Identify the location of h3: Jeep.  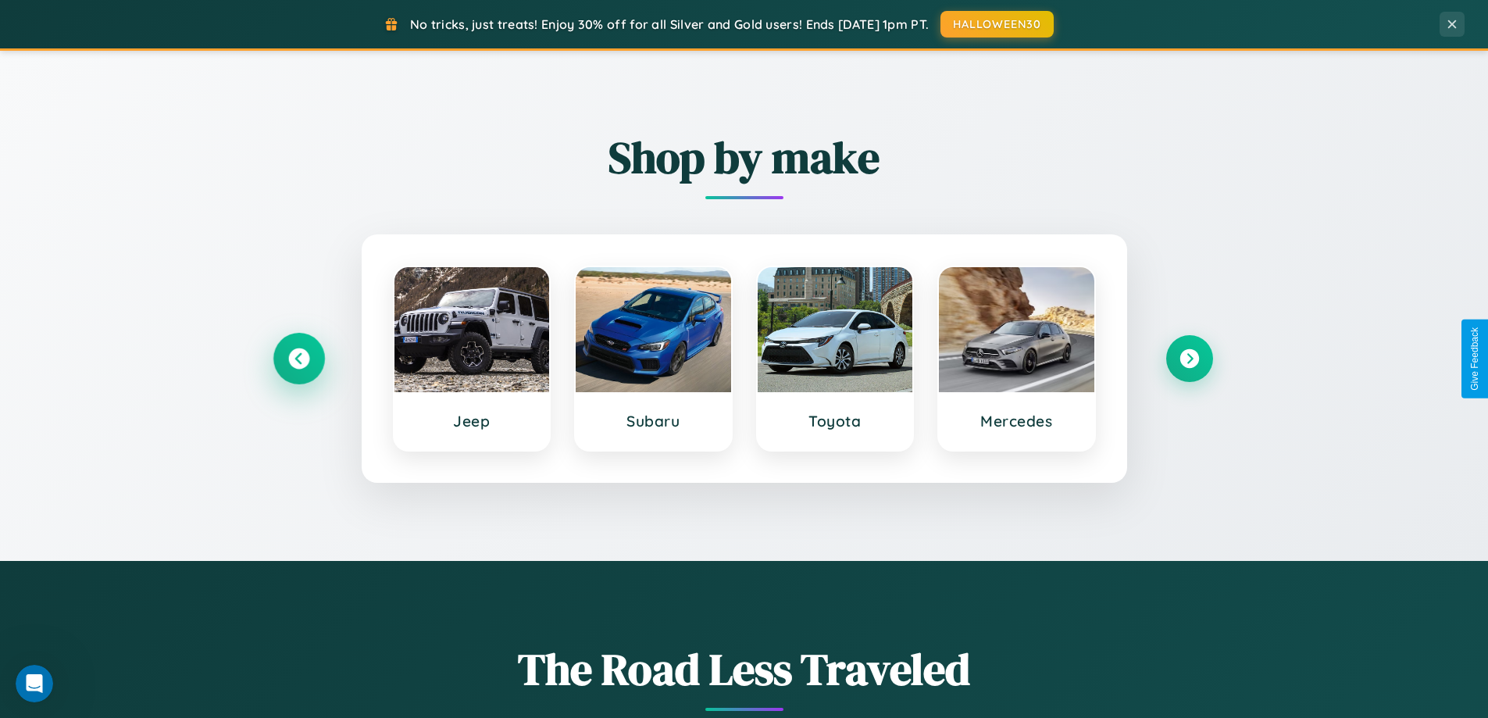
(472, 421).